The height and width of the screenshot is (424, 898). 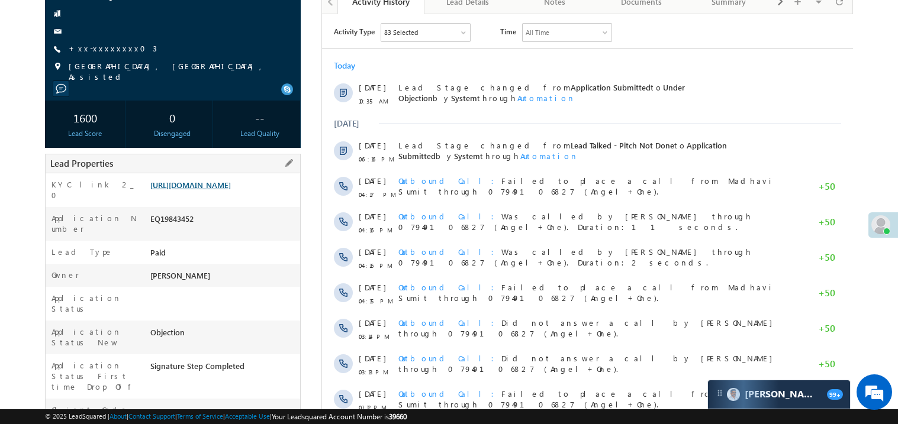 I want to click on span: 03:13 PM, so click(x=54, y=358).